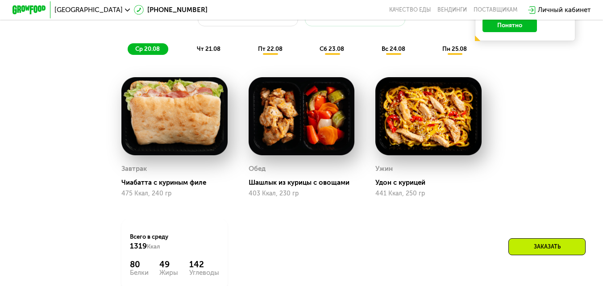 The width and height of the screenshot is (603, 286). Describe the element at coordinates (429, 194) in the screenshot. I see `div: 441 Ккал, 250 гр` at that location.